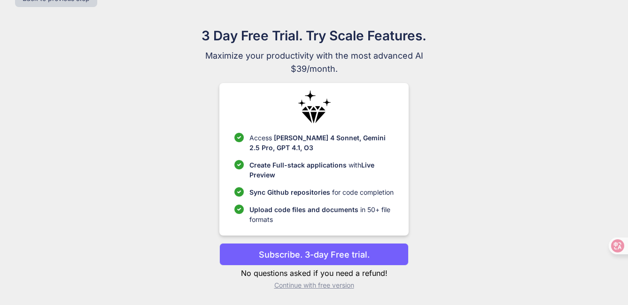  Describe the element at coordinates (321, 215) in the screenshot. I see `p: in 50+ file formats` at that location.